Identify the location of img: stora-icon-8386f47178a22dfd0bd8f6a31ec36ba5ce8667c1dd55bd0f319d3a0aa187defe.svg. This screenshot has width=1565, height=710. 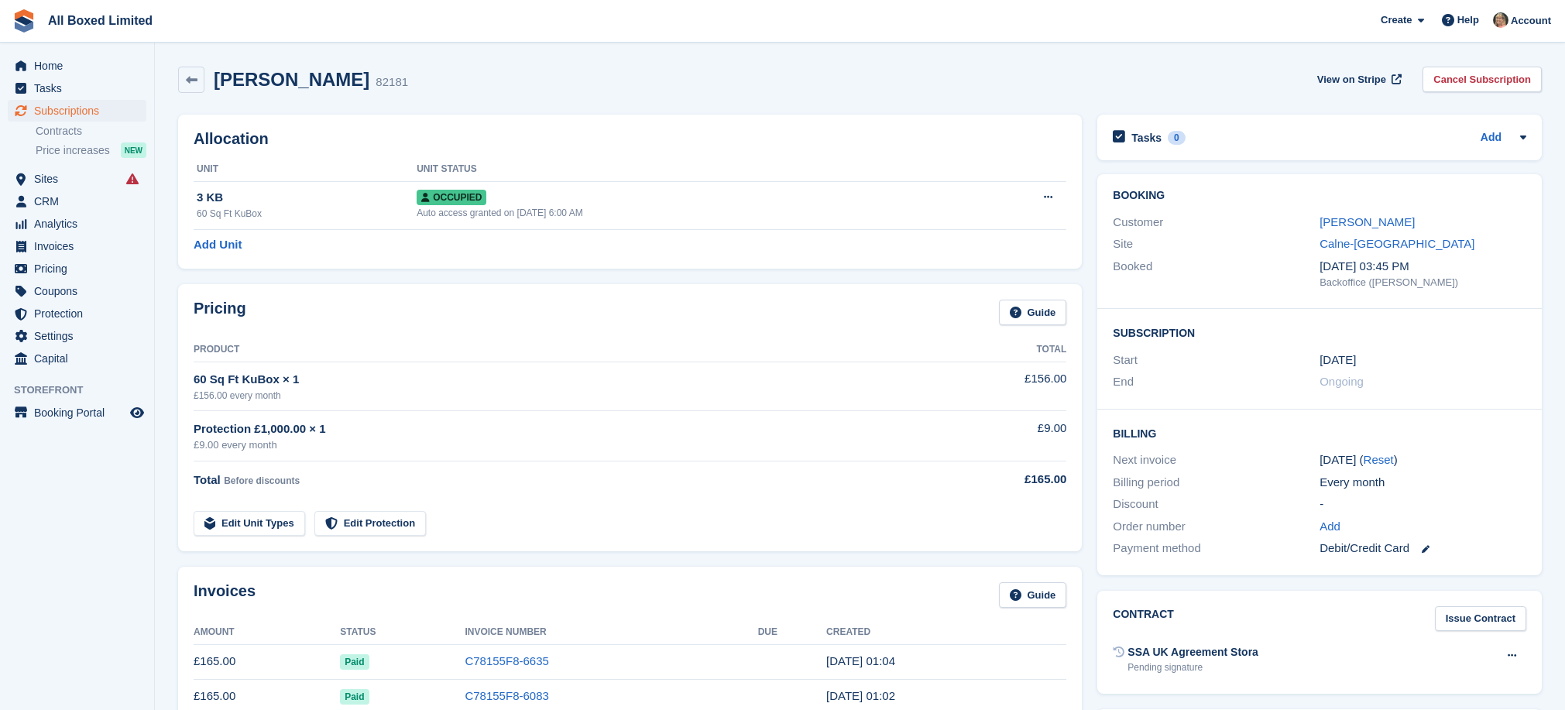
(24, 21).